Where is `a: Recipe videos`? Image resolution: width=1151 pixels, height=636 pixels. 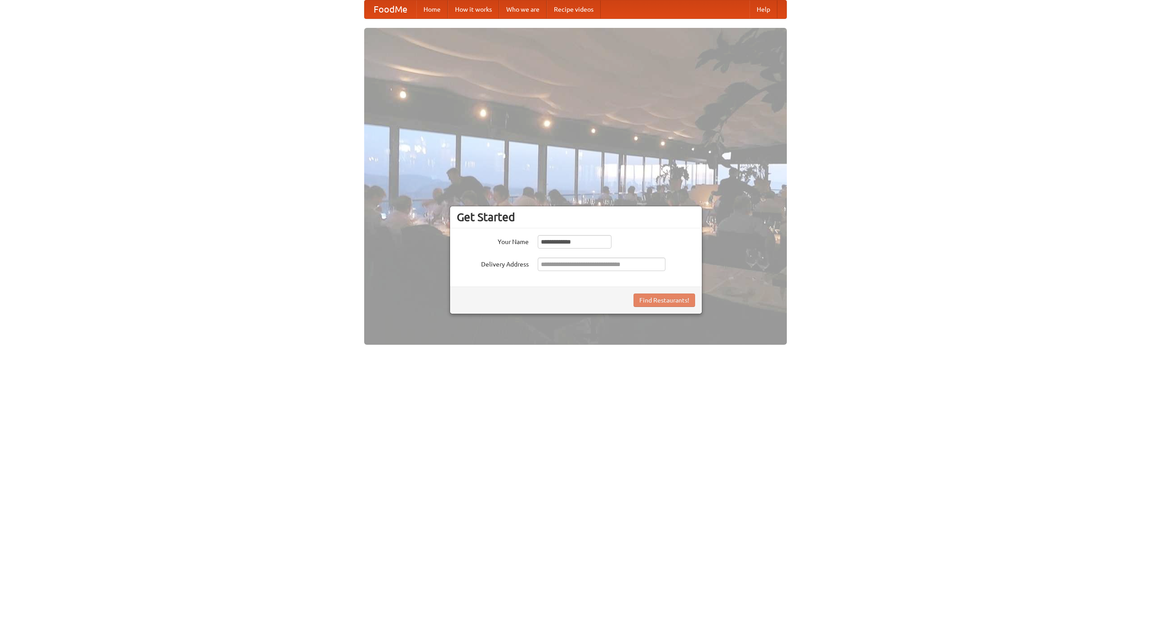
a: Recipe videos is located at coordinates (574, 9).